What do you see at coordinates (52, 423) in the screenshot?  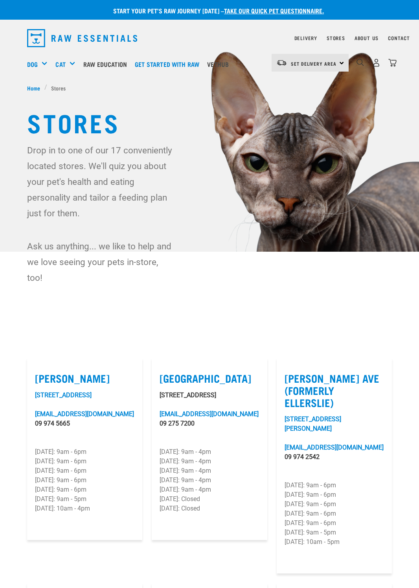 I see `a: 09 974 5665` at bounding box center [52, 423].